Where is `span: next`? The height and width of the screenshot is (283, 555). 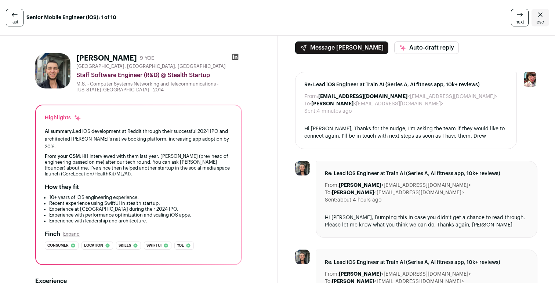 span: next is located at coordinates (520, 22).